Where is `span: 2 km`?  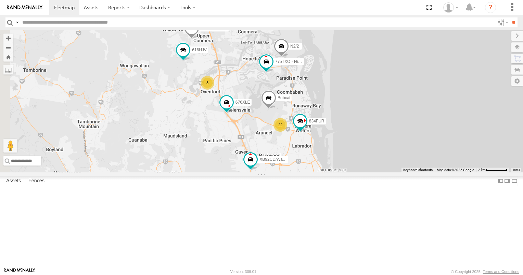
span: 2 km is located at coordinates (482, 170).